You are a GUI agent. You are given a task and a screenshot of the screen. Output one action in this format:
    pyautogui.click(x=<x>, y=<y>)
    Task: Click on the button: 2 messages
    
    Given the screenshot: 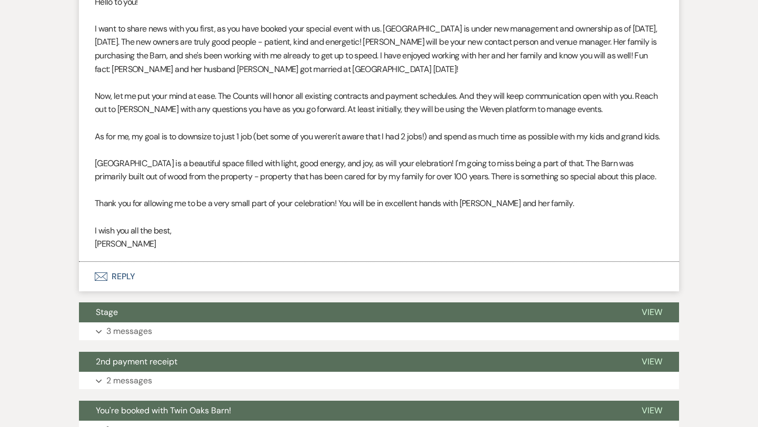 What is the action you would take?
    pyautogui.click(x=379, y=381)
    